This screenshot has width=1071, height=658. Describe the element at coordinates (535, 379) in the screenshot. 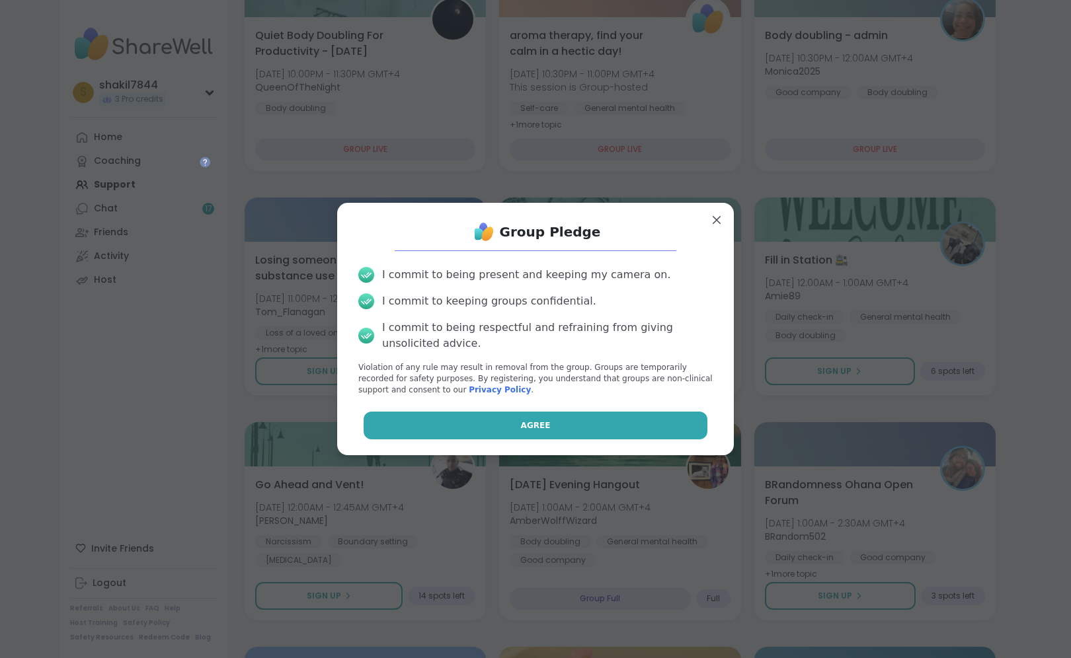

I see `p: Violation of any rule may result in removal from the group. Groups are temporarily recorded for s...` at that location.